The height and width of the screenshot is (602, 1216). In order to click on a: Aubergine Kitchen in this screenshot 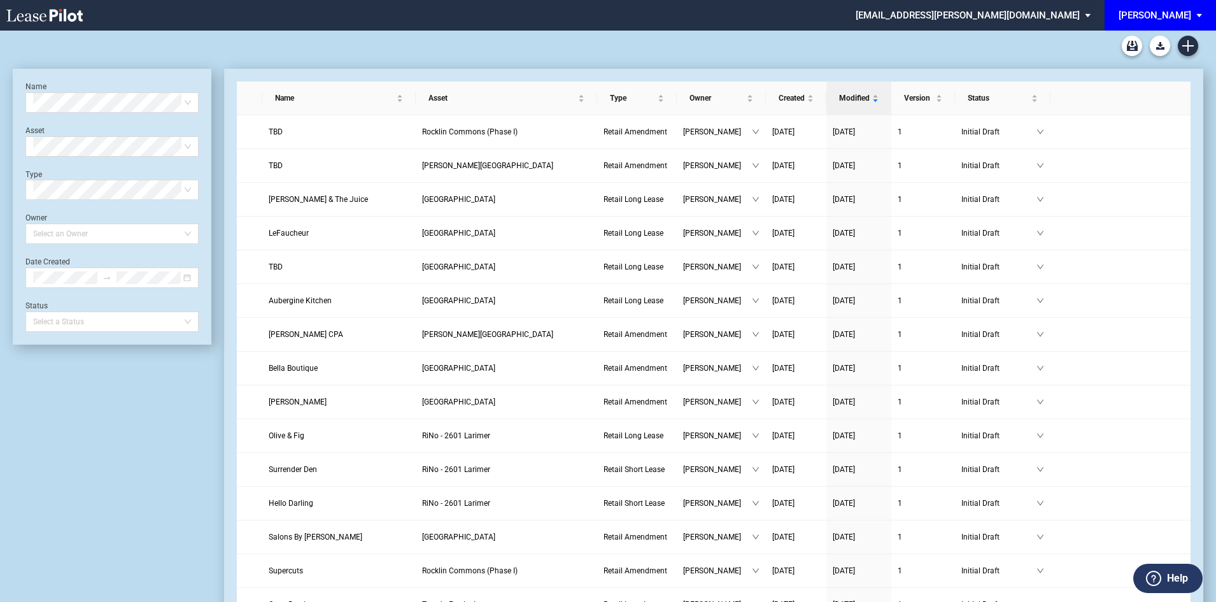, I will do `click(339, 301)`.